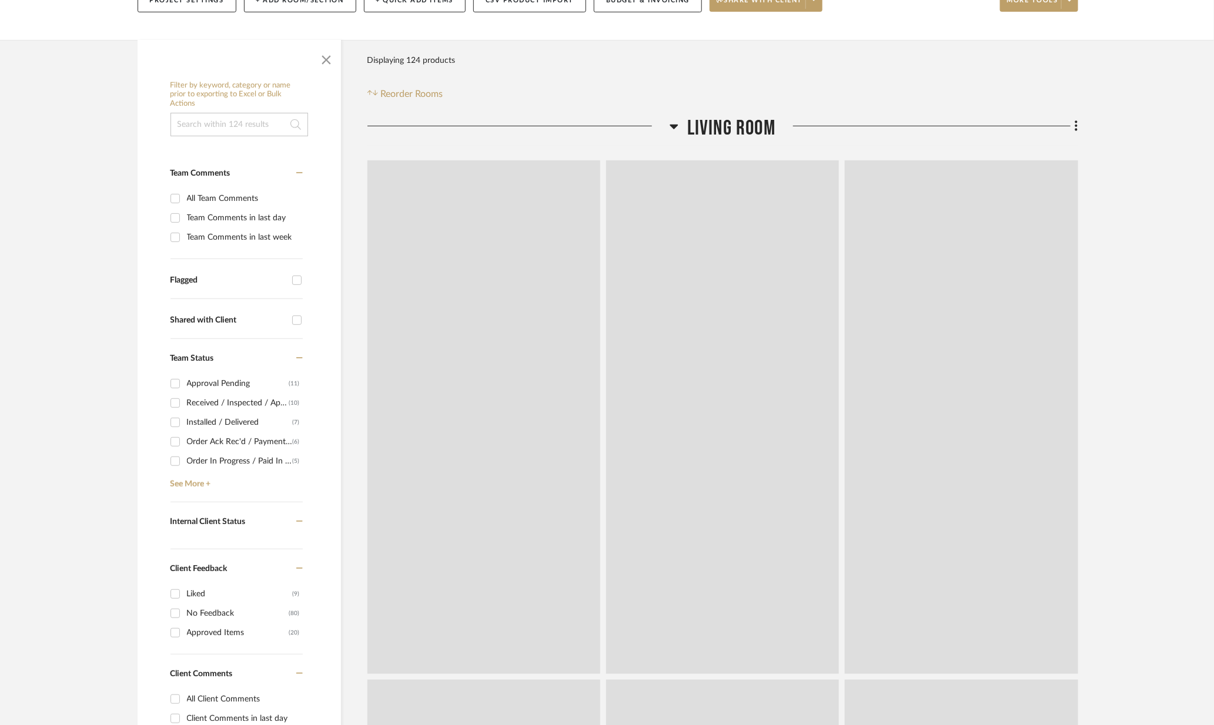 This screenshot has height=725, width=1214. I want to click on div: No Feedback, so click(238, 614).